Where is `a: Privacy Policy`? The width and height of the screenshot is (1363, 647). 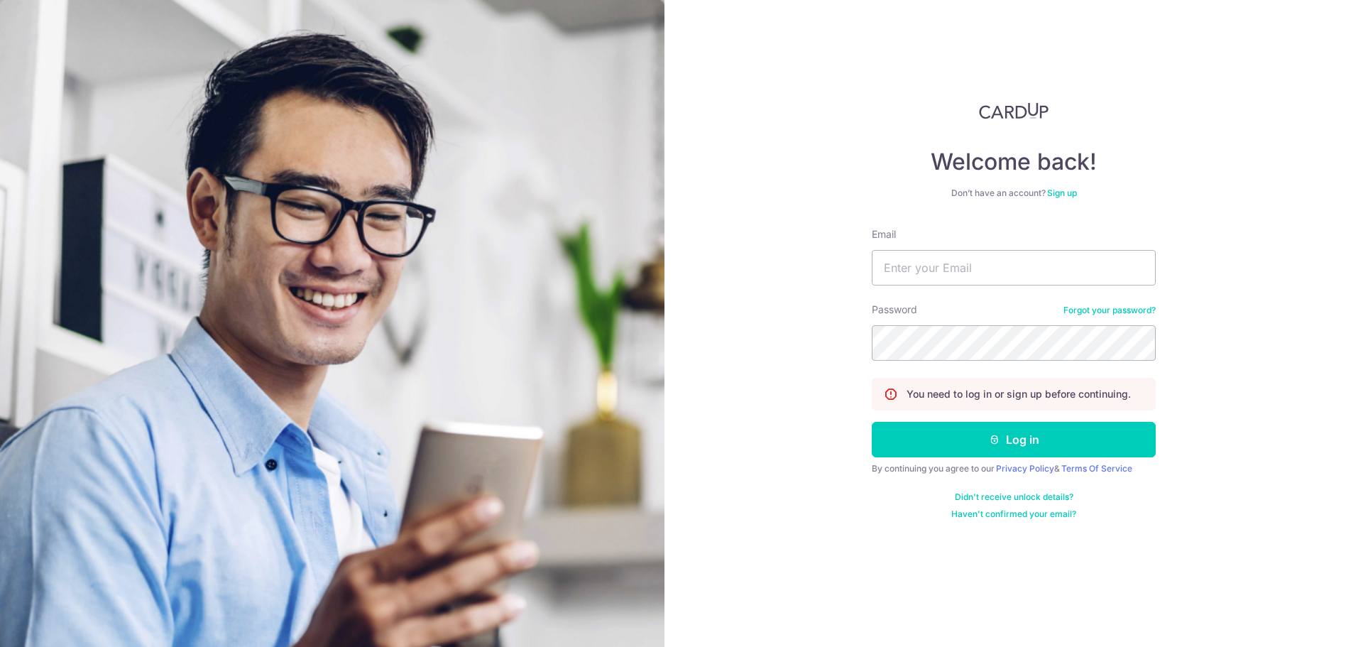 a: Privacy Policy is located at coordinates (1025, 468).